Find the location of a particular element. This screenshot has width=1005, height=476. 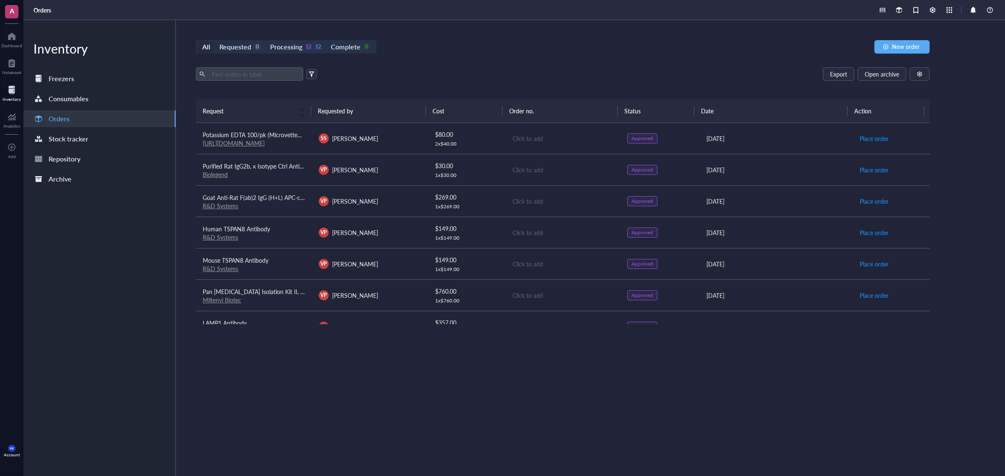

span: New order is located at coordinates (905, 46).